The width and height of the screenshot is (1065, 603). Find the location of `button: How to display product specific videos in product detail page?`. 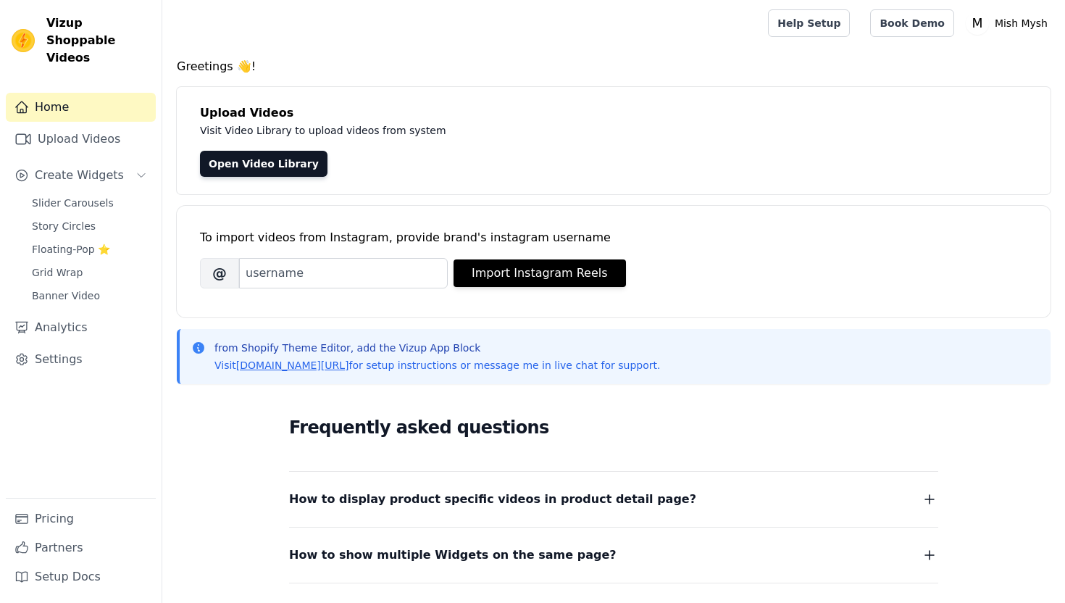

button: How to display product specific videos in product detail page? is located at coordinates (614, 499).